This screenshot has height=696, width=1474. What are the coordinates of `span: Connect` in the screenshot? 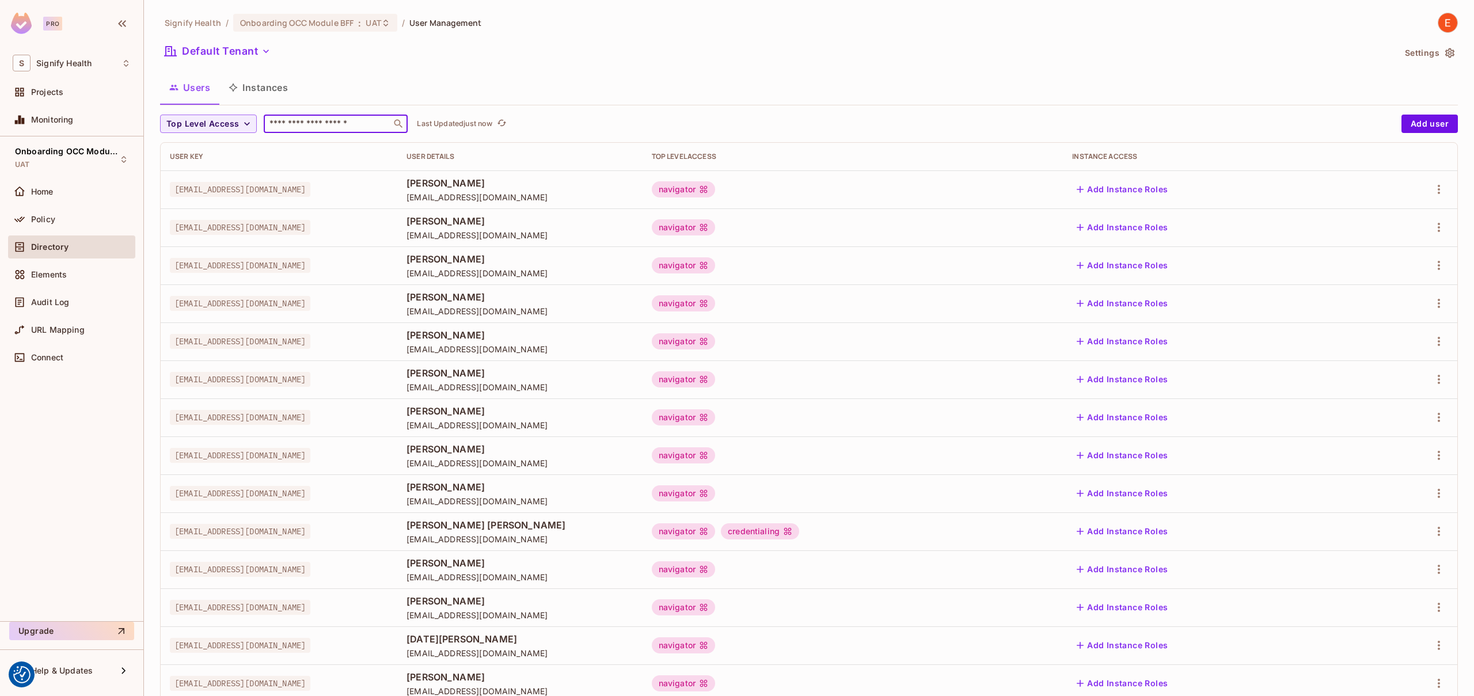 It's located at (47, 358).